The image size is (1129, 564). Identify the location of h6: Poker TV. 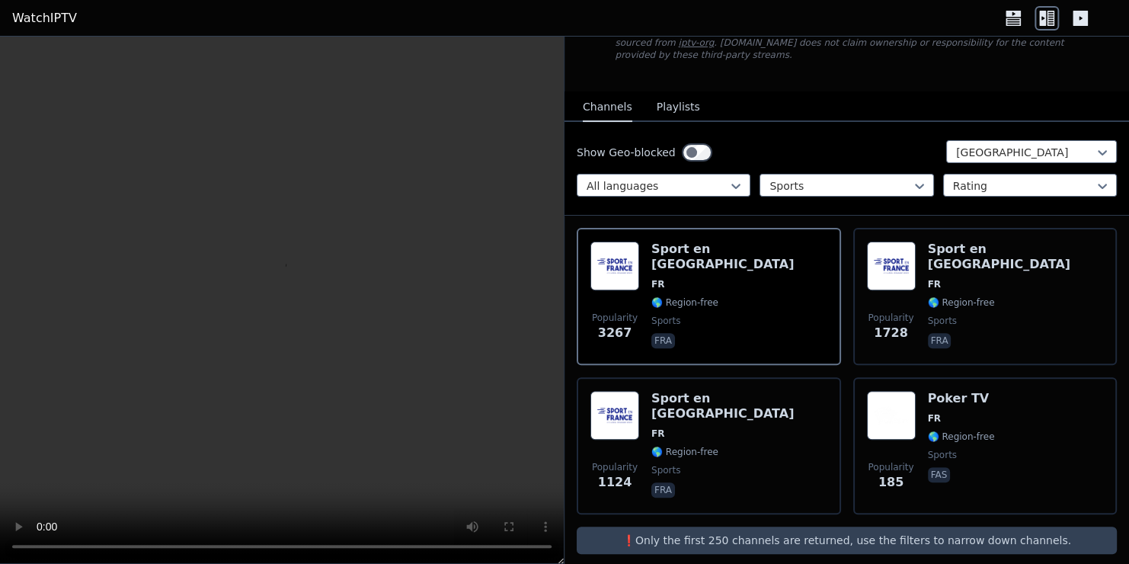
(961, 398).